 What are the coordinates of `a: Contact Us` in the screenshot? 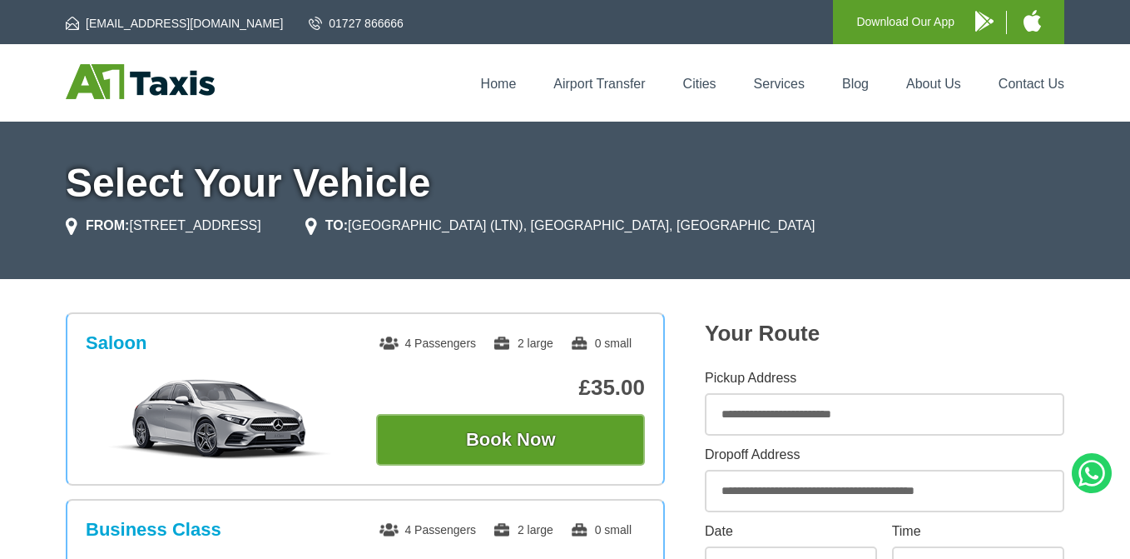 It's located at (1031, 83).